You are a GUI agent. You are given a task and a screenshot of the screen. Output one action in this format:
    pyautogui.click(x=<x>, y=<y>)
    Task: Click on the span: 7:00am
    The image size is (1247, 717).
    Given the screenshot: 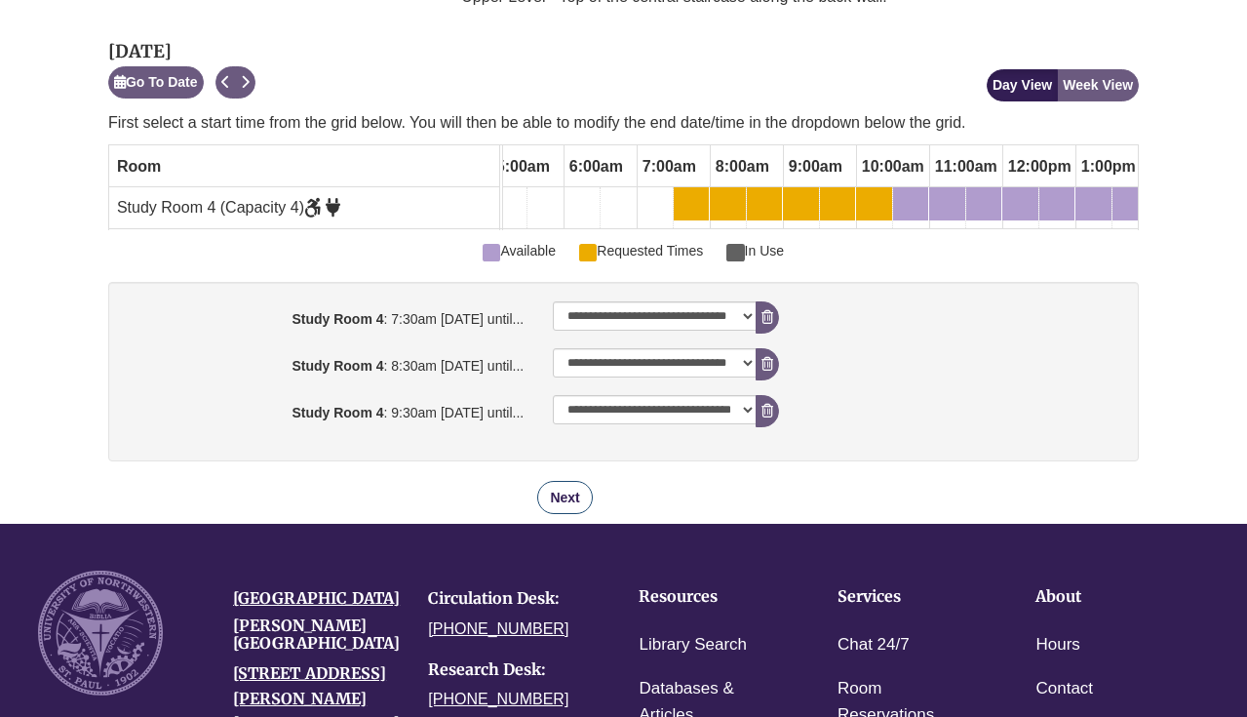 What is the action you would take?
    pyautogui.click(x=669, y=167)
    